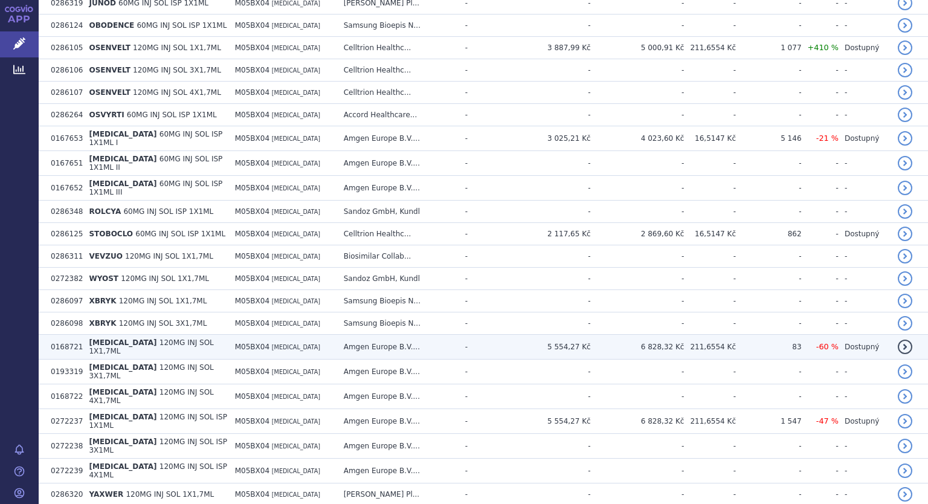  What do you see at coordinates (637, 138) in the screenshot?
I see `td: 4 023,60 Kč` at bounding box center [637, 138].